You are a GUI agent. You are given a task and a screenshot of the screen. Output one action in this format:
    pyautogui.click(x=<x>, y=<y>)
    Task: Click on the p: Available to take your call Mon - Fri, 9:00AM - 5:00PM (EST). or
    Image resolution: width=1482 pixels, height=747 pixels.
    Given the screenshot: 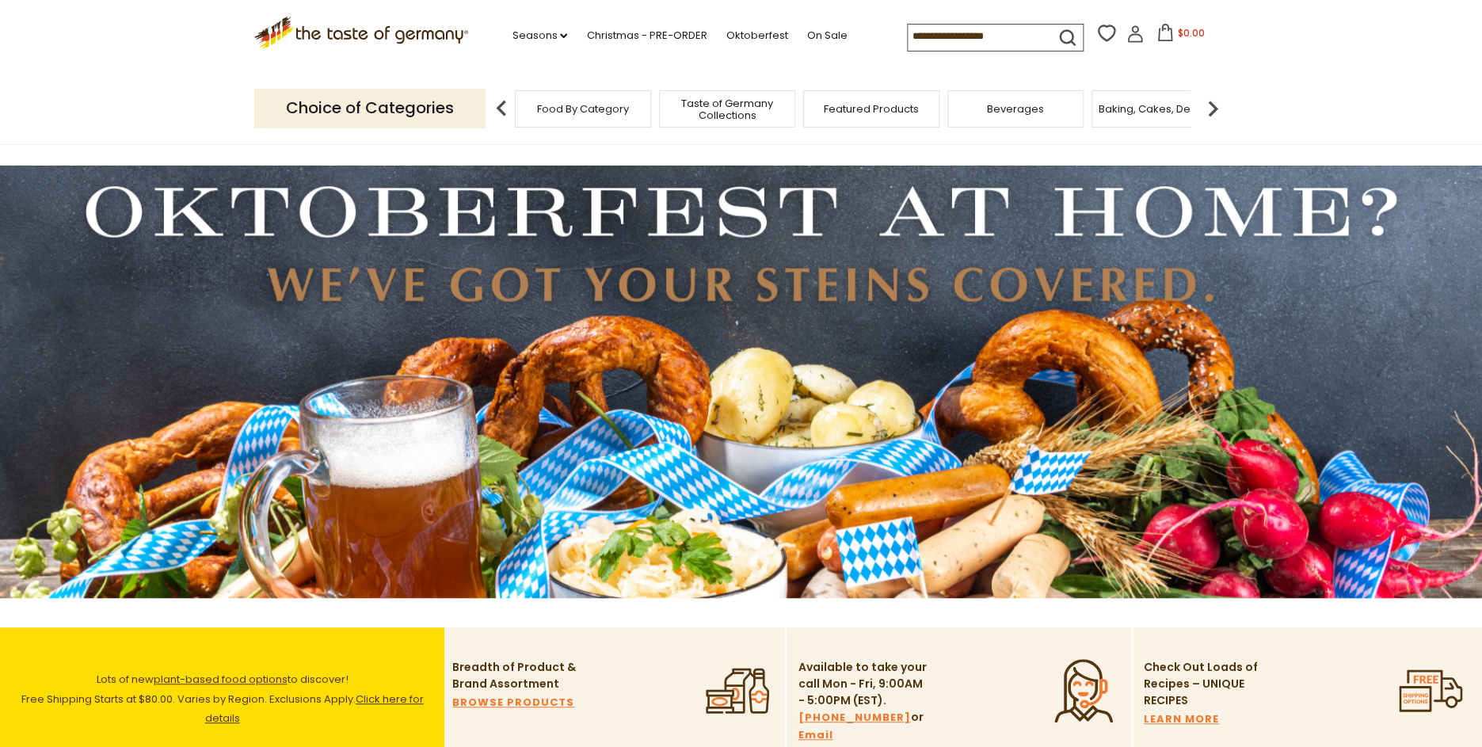 What is the action you would take?
    pyautogui.click(x=863, y=701)
    